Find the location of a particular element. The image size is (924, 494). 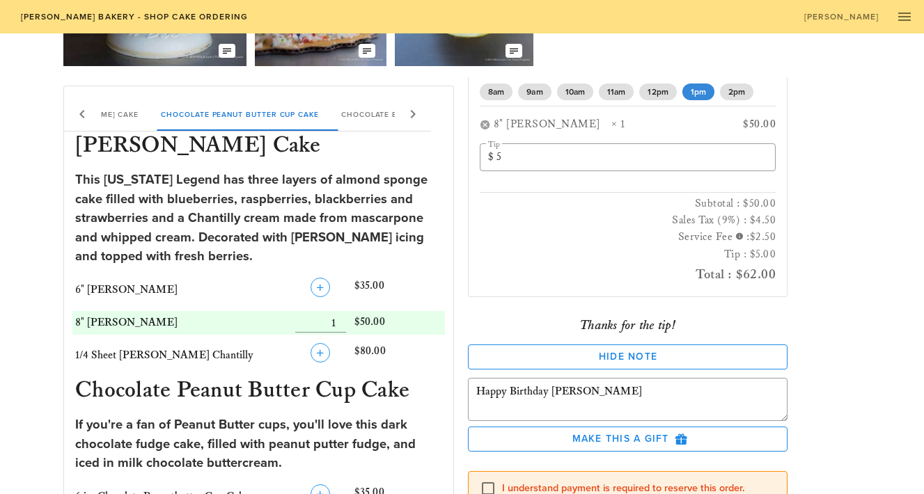

span: 8am is located at coordinates (496, 92).